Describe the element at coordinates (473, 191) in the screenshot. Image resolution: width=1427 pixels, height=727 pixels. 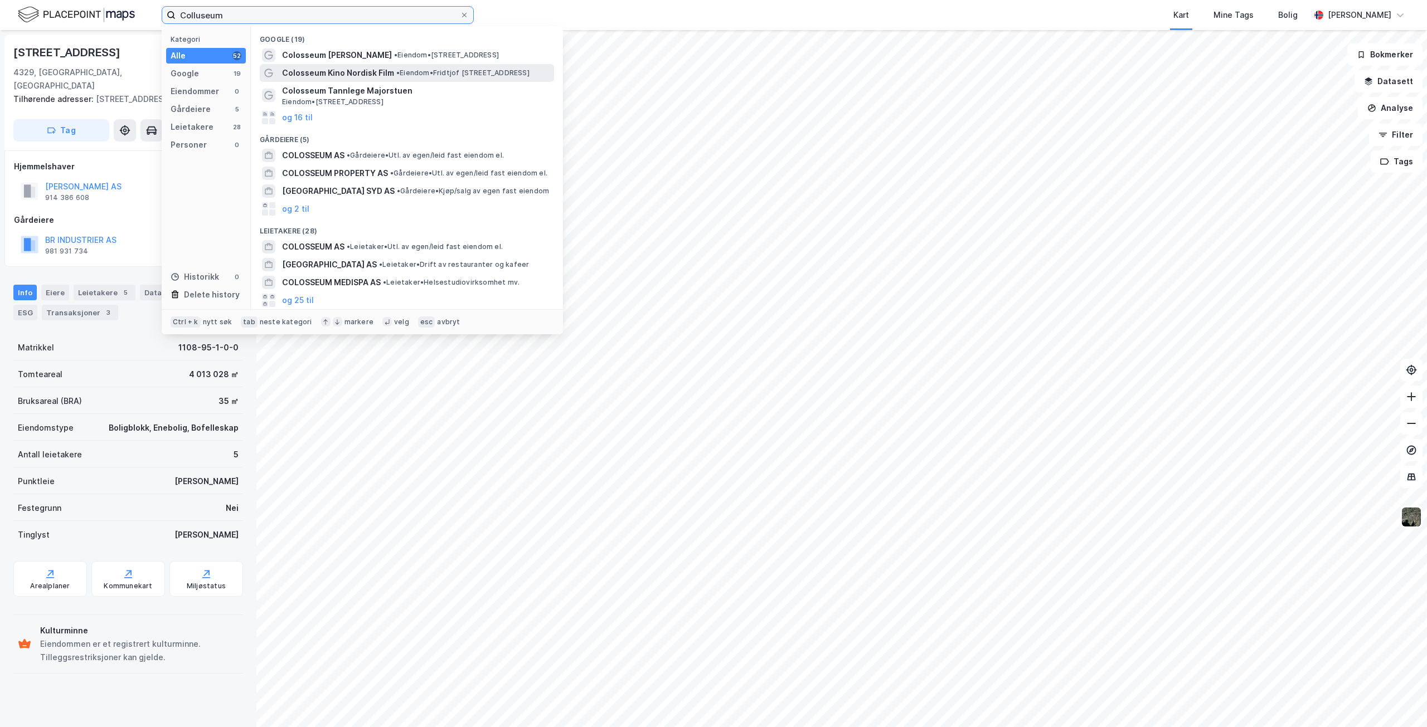
I see `span: Gårdeiere • Kjøp/salg av egen fast eiendom` at that location.